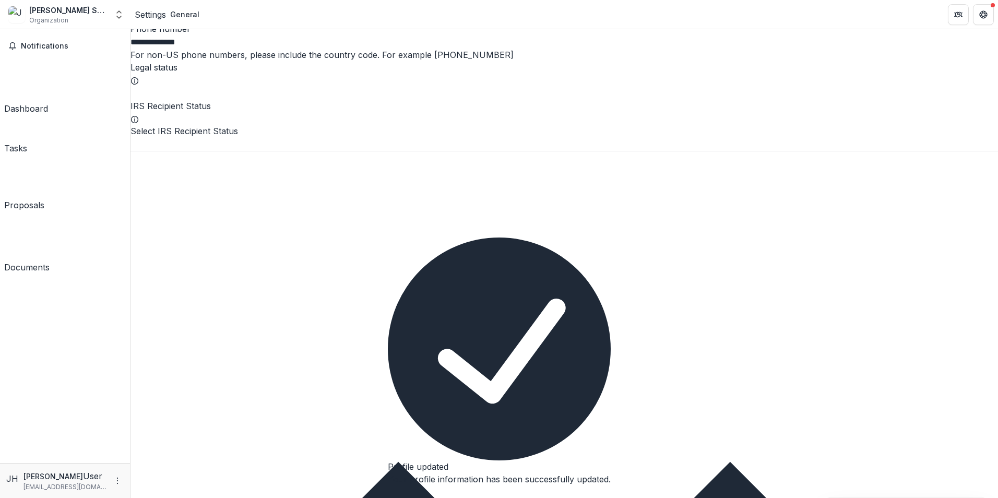 Image resolution: width=998 pixels, height=498 pixels. What do you see at coordinates (185, 14) in the screenshot?
I see `div: General` at bounding box center [185, 14].